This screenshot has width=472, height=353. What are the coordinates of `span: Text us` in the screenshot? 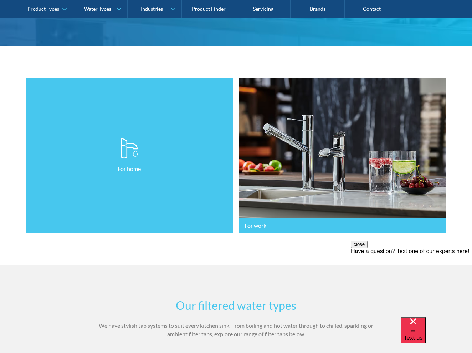 It's located at (12, 20).